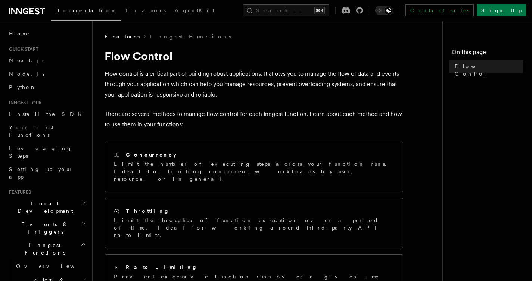 The image size is (532, 281). Describe the element at coordinates (47, 228) in the screenshot. I see `button: Events & Triggers` at that location.